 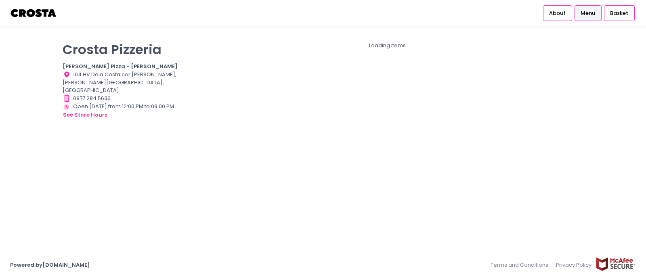 What do you see at coordinates (85, 115) in the screenshot?
I see `button: see store hours` at bounding box center [85, 115].